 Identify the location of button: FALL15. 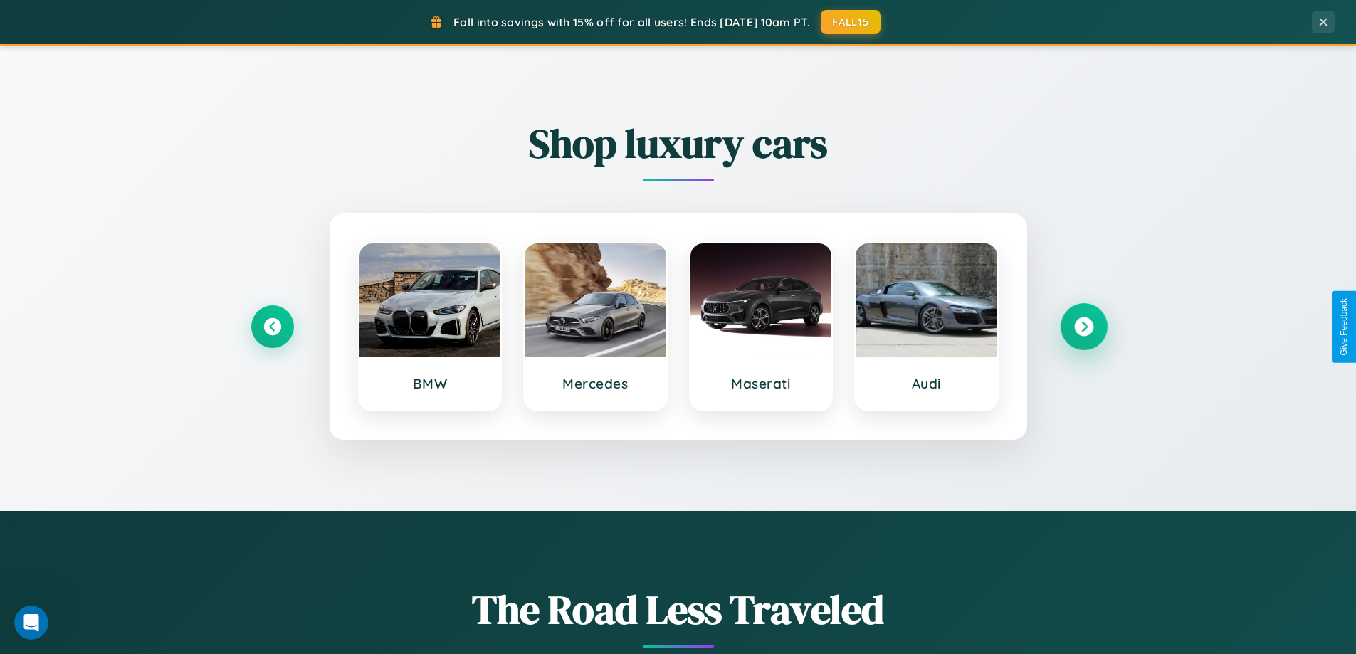
(851, 22).